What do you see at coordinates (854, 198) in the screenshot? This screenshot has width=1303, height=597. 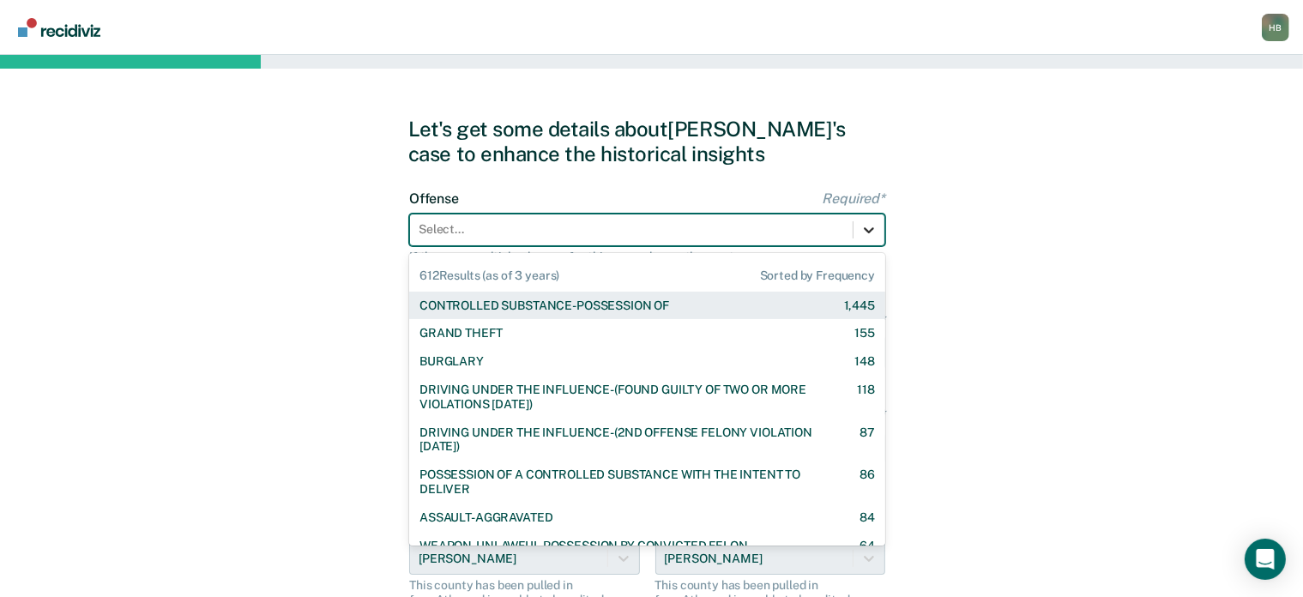 I see `span: Required*` at bounding box center [854, 198].